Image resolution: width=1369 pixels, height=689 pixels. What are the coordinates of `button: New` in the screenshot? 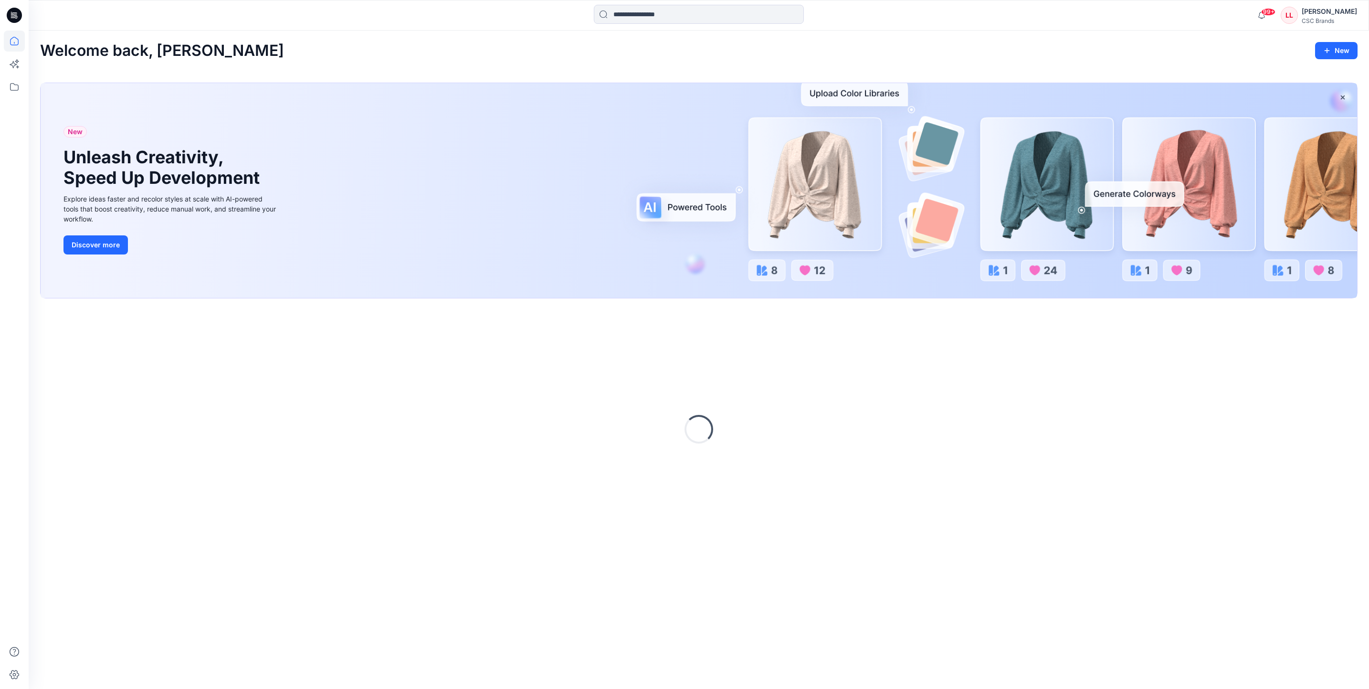 It's located at (1336, 51).